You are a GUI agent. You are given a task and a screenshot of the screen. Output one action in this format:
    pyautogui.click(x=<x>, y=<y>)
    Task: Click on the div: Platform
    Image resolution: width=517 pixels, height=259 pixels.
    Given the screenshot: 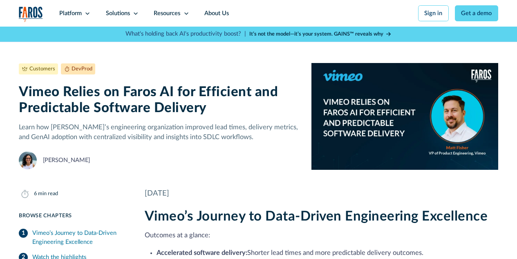 What is the action you would take?
    pyautogui.click(x=70, y=13)
    